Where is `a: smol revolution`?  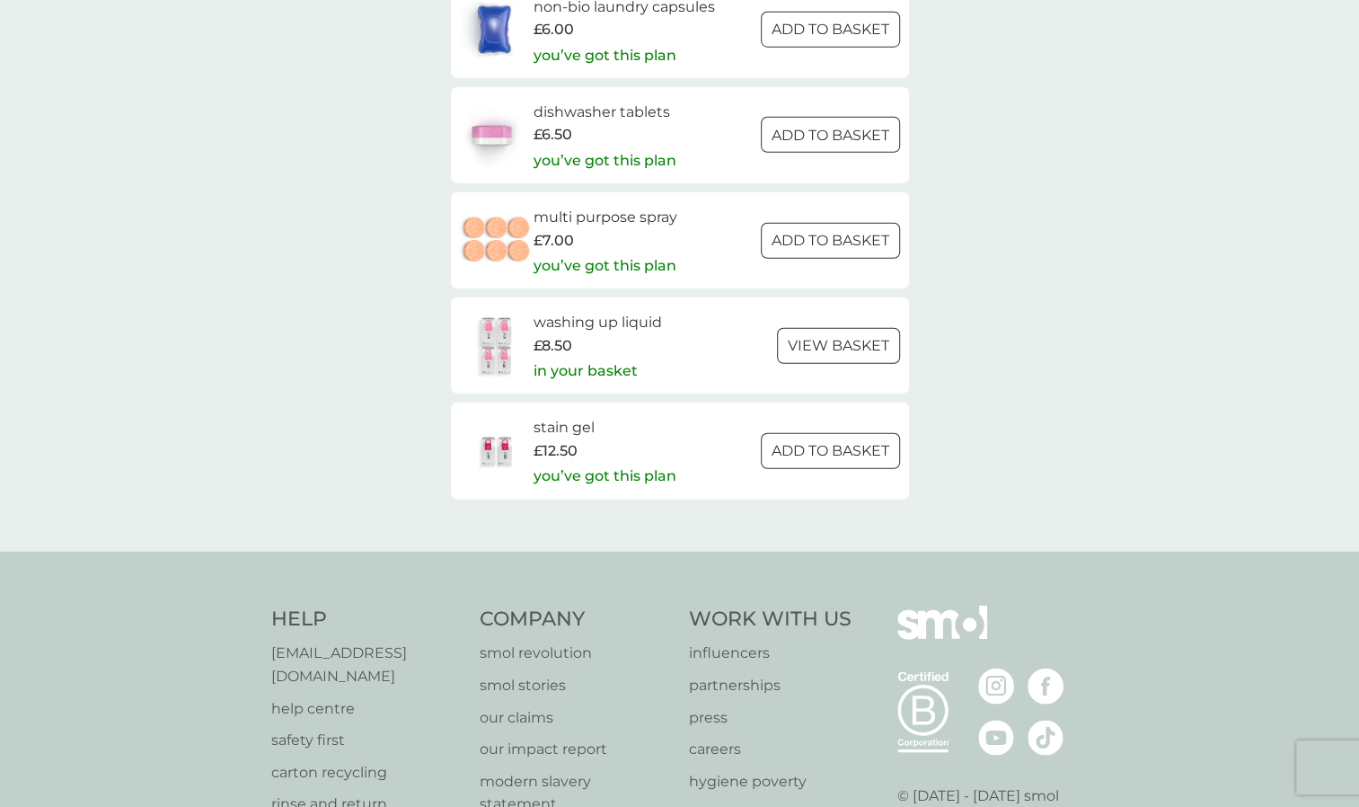 a: smol revolution is located at coordinates (575, 653).